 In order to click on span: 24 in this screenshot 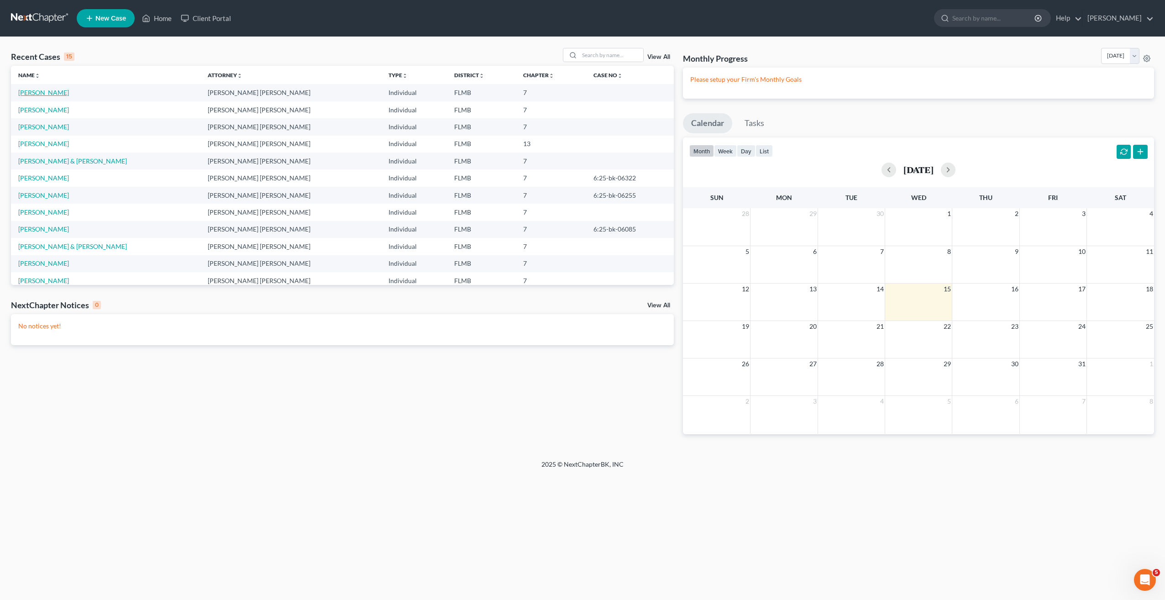, I will do `click(1082, 326)`.